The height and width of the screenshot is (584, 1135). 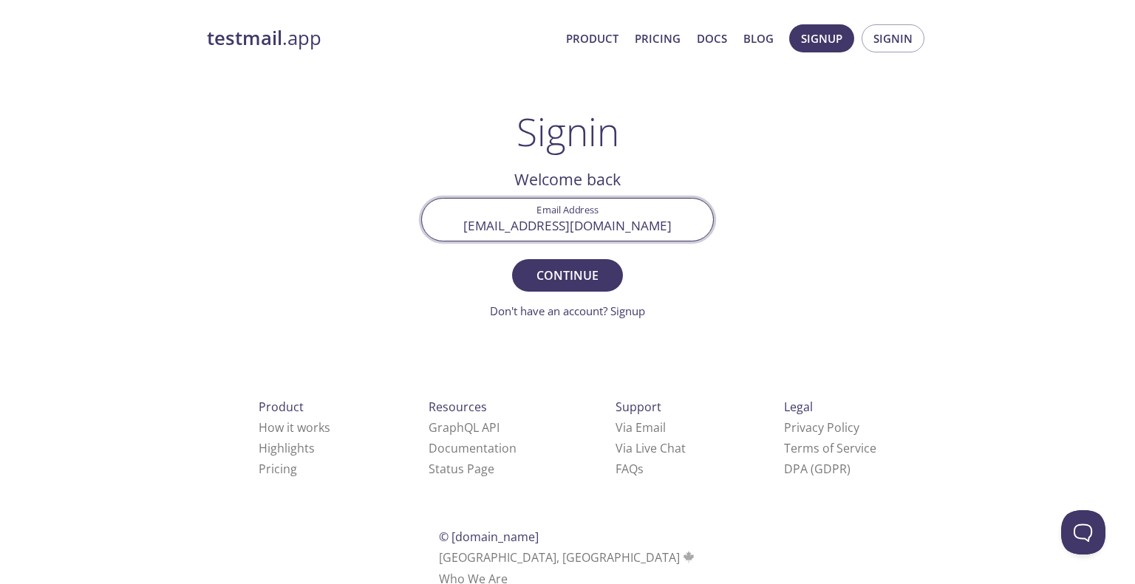 What do you see at coordinates (821, 428) in the screenshot?
I see `a: Privacy Policy` at bounding box center [821, 428].